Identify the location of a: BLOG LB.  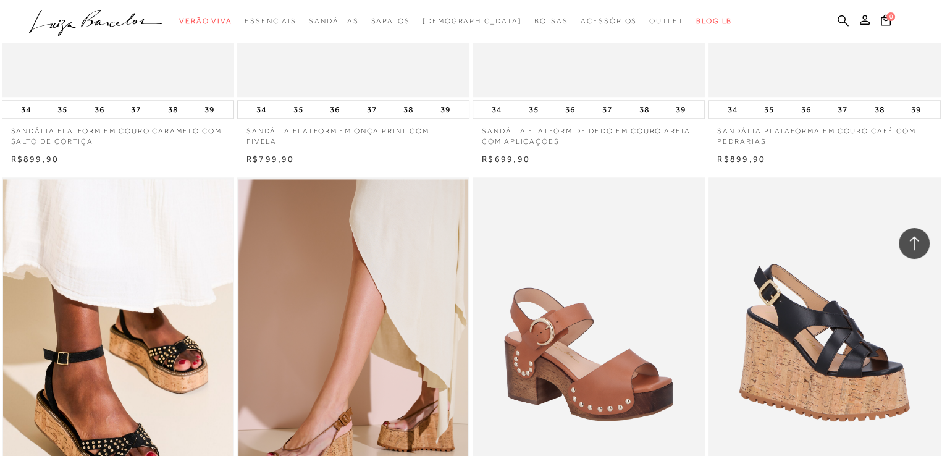
(714, 21).